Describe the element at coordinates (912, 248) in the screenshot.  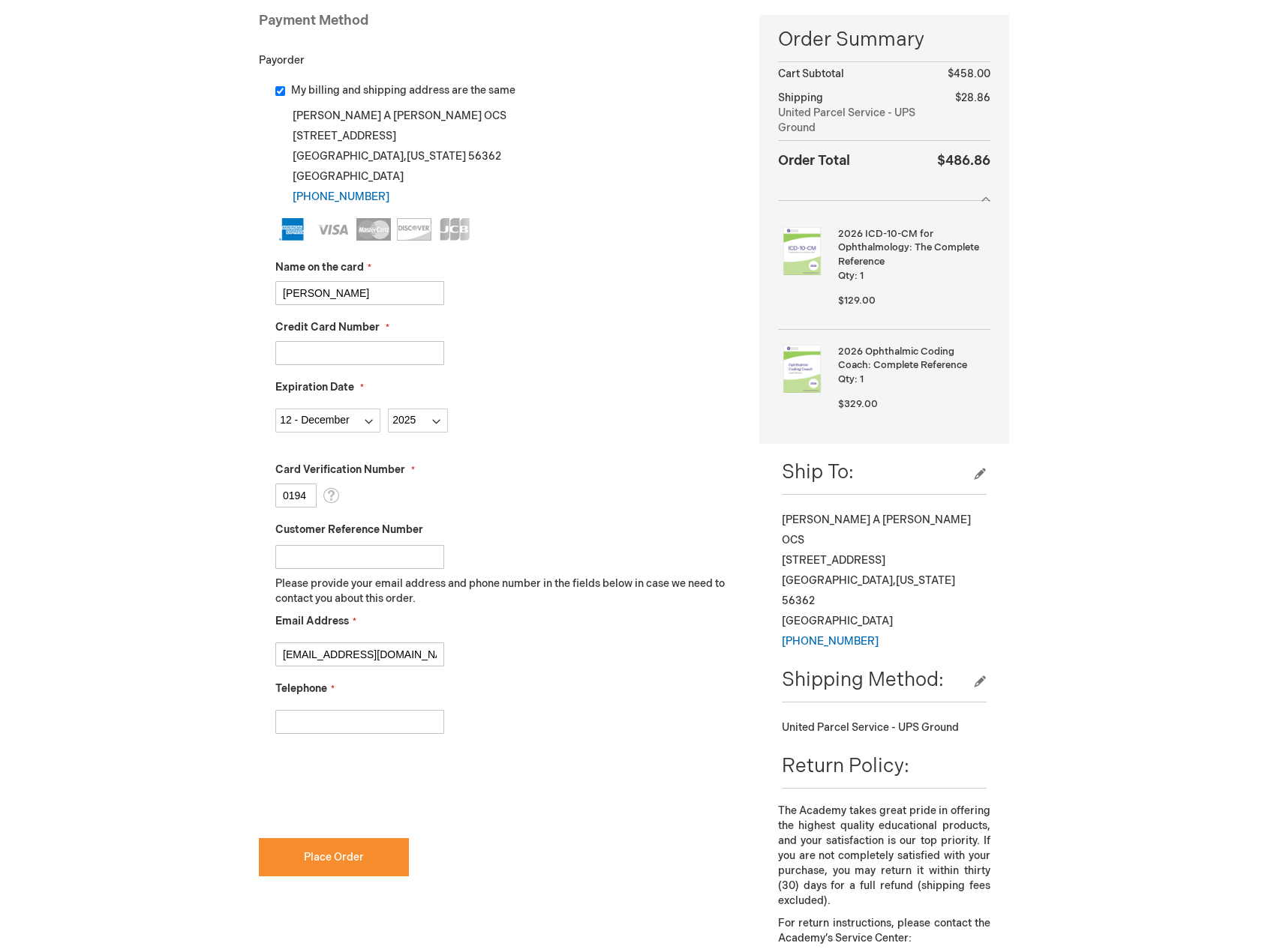
I see `strong: 2026 ICD-10-CM for Ophthalmology: The Complete Reference` at that location.